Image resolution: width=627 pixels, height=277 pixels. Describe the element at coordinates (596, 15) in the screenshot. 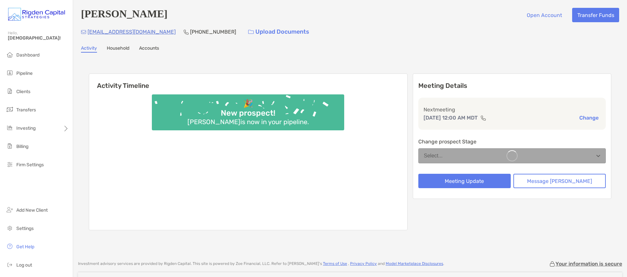

I see `button: Transfer Funds` at that location.